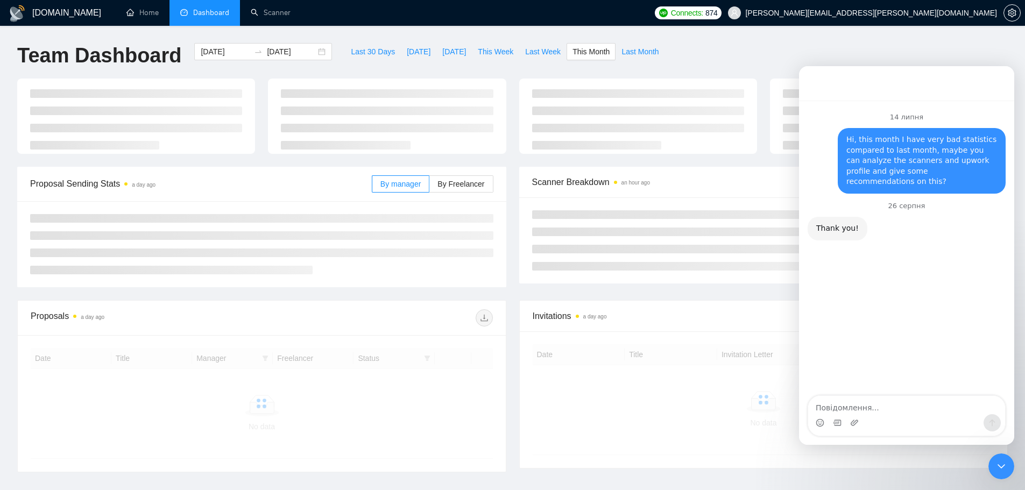  What do you see at coordinates (764, 316) in the screenshot?
I see `span: Invitations` at bounding box center [764, 316].